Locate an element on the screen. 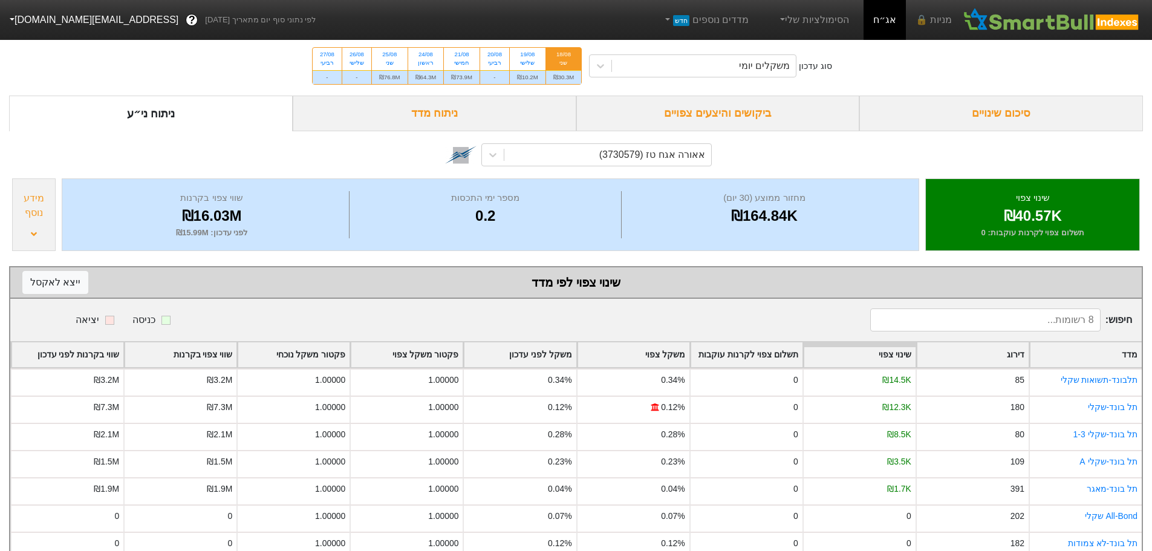 The width and height of the screenshot is (1152, 551). div: שווי צפוי בקרנות is located at coordinates (212, 198).